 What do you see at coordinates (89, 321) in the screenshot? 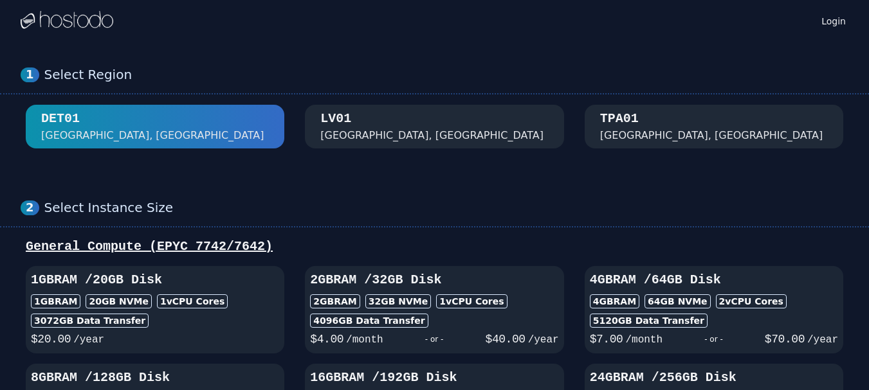
I see `div: 3072 GB Data Transfer` at bounding box center [89, 321].